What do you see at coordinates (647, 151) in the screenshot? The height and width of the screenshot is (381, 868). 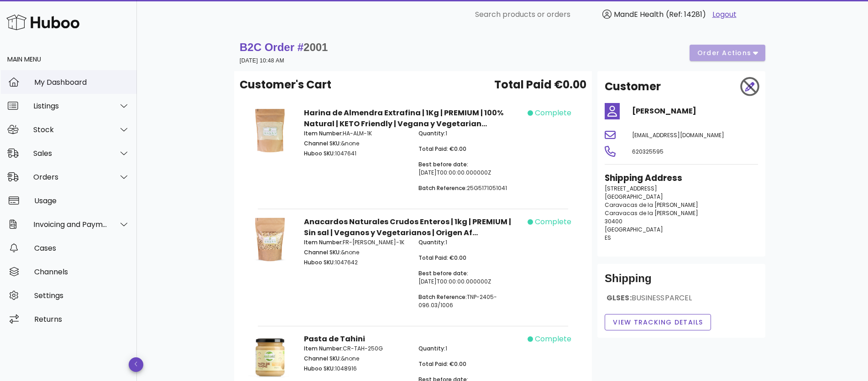 I see `span: 620325595` at bounding box center [647, 151].